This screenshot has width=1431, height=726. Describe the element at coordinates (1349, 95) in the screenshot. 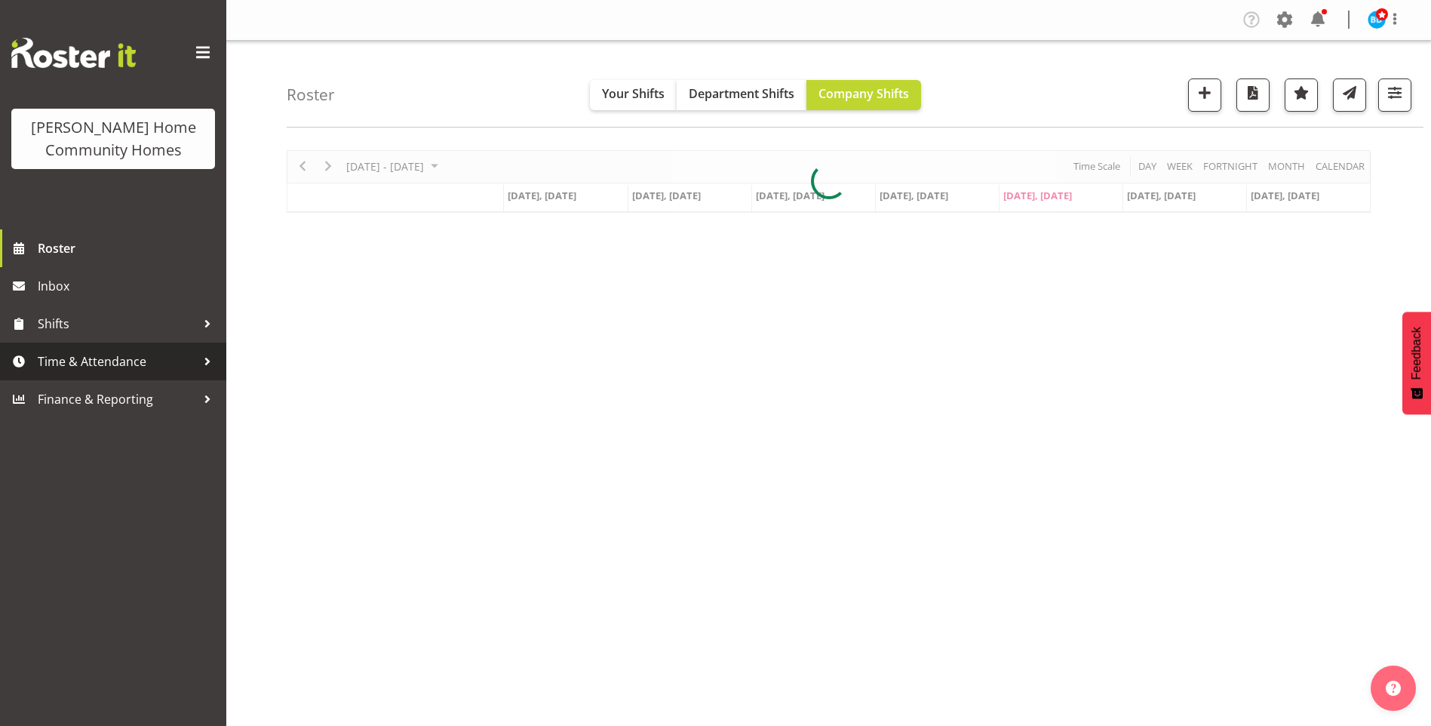

I see `button: Send a list of all shifts for the selected filtered period to all rostered employees.` at that location.